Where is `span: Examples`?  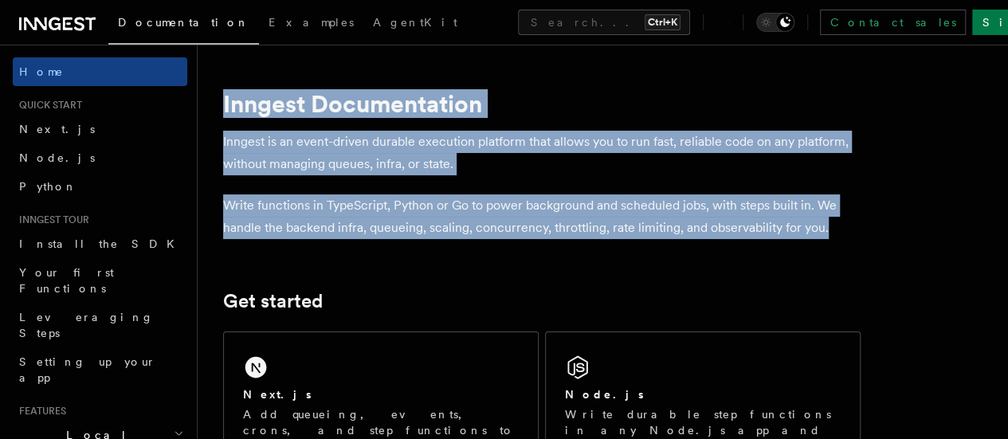
span: Examples is located at coordinates (311, 22).